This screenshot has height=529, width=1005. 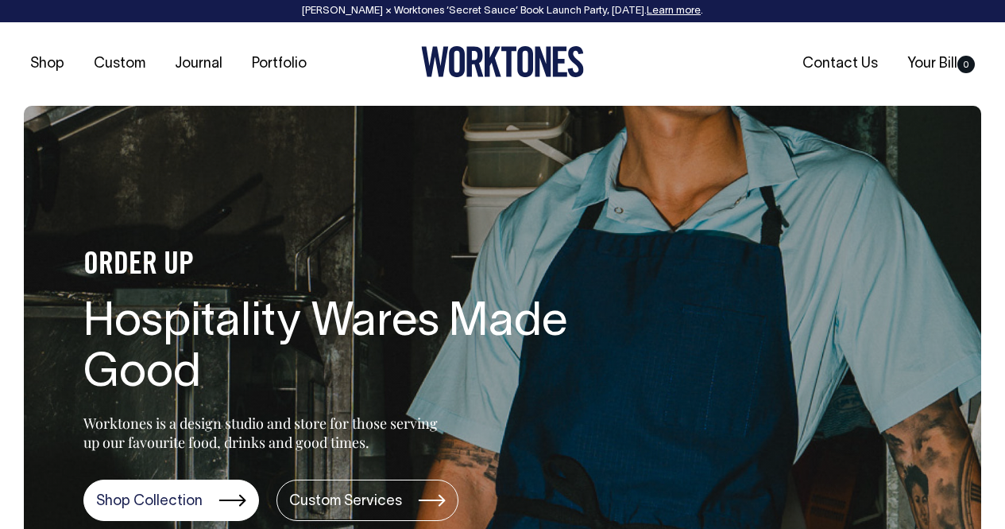 What do you see at coordinates (264, 432) in the screenshot?
I see `p: Worktones is a design studio and store for those serving up our favourite food, drinks and good t...` at bounding box center [264, 432].